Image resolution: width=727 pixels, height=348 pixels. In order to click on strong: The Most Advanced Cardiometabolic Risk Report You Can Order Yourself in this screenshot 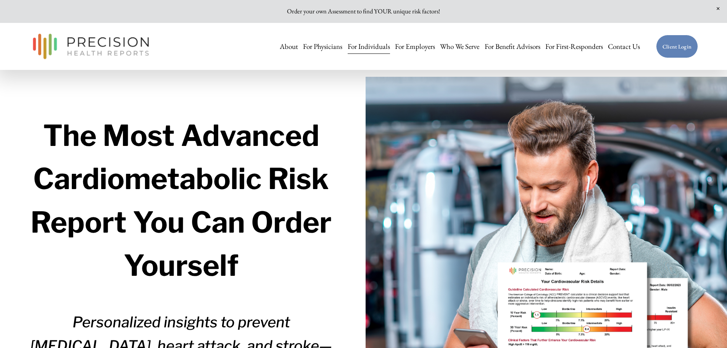, I will do `click(184, 200)`.